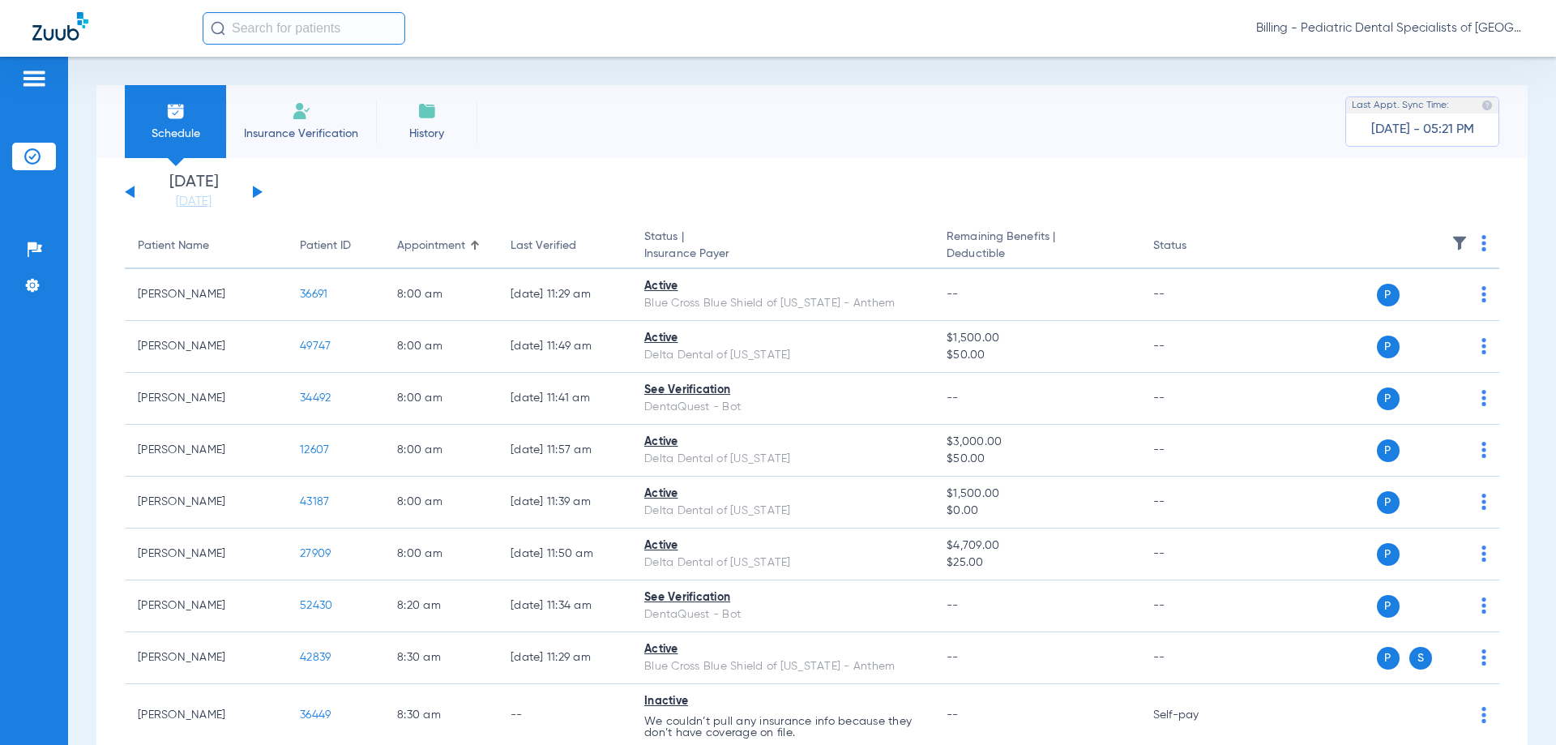 Image resolution: width=1556 pixels, height=745 pixels. I want to click on img: Schedule, so click(176, 111).